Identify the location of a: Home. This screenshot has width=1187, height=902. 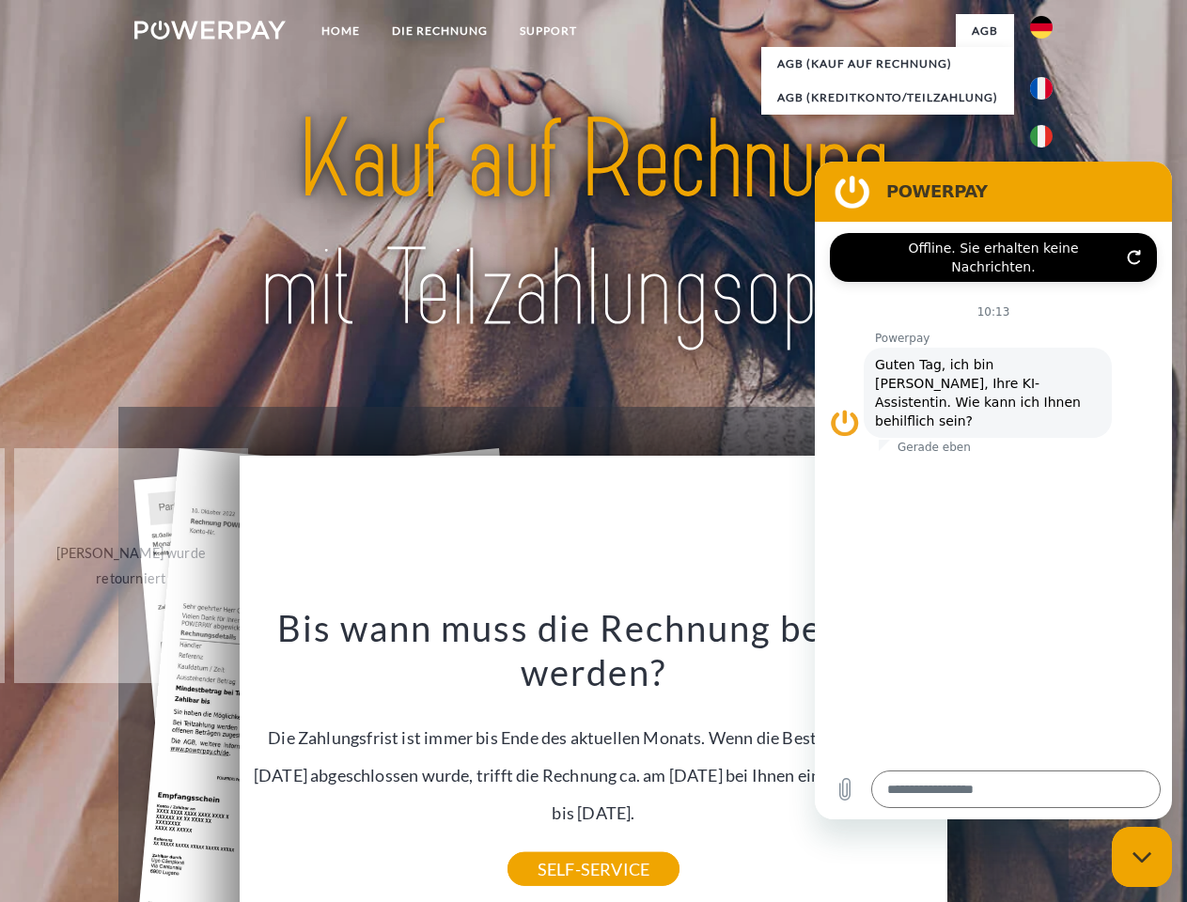
(340, 31).